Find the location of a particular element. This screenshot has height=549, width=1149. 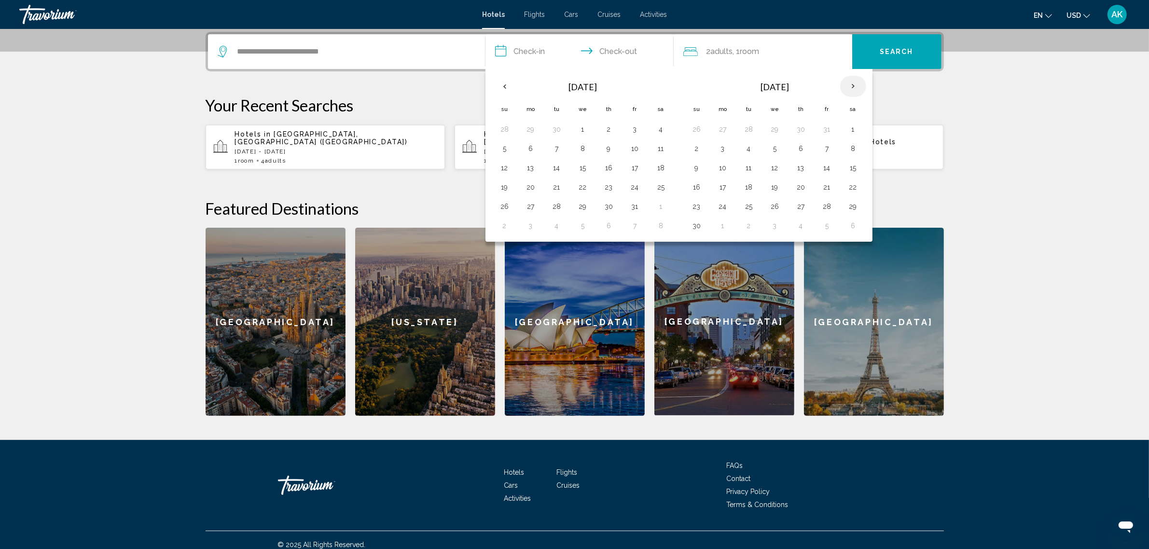

span: Cars is located at coordinates (571, 14).